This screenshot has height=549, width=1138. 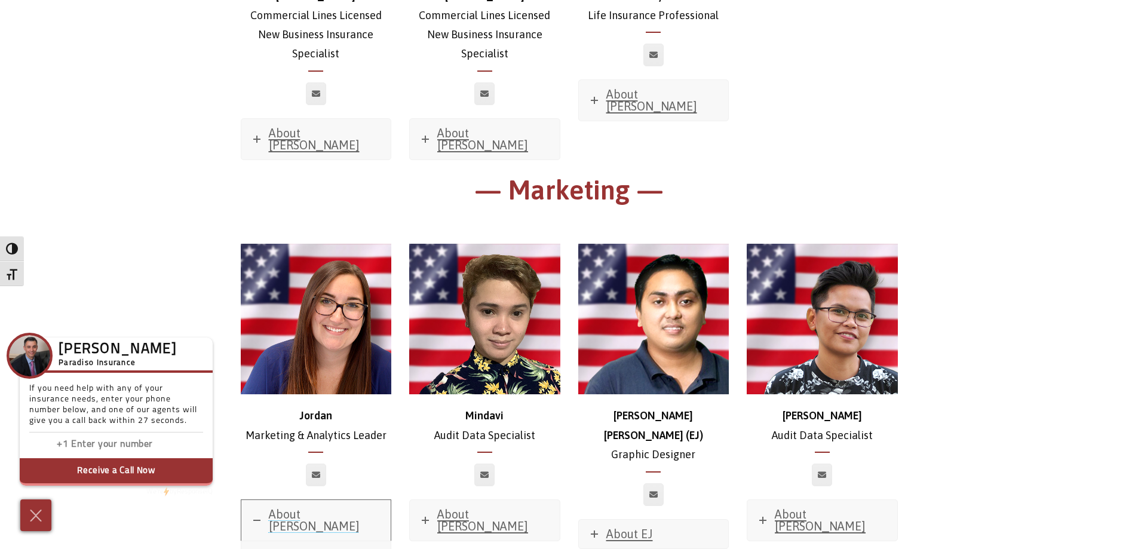 I want to click on input: Enter phone number, so click(x=131, y=444).